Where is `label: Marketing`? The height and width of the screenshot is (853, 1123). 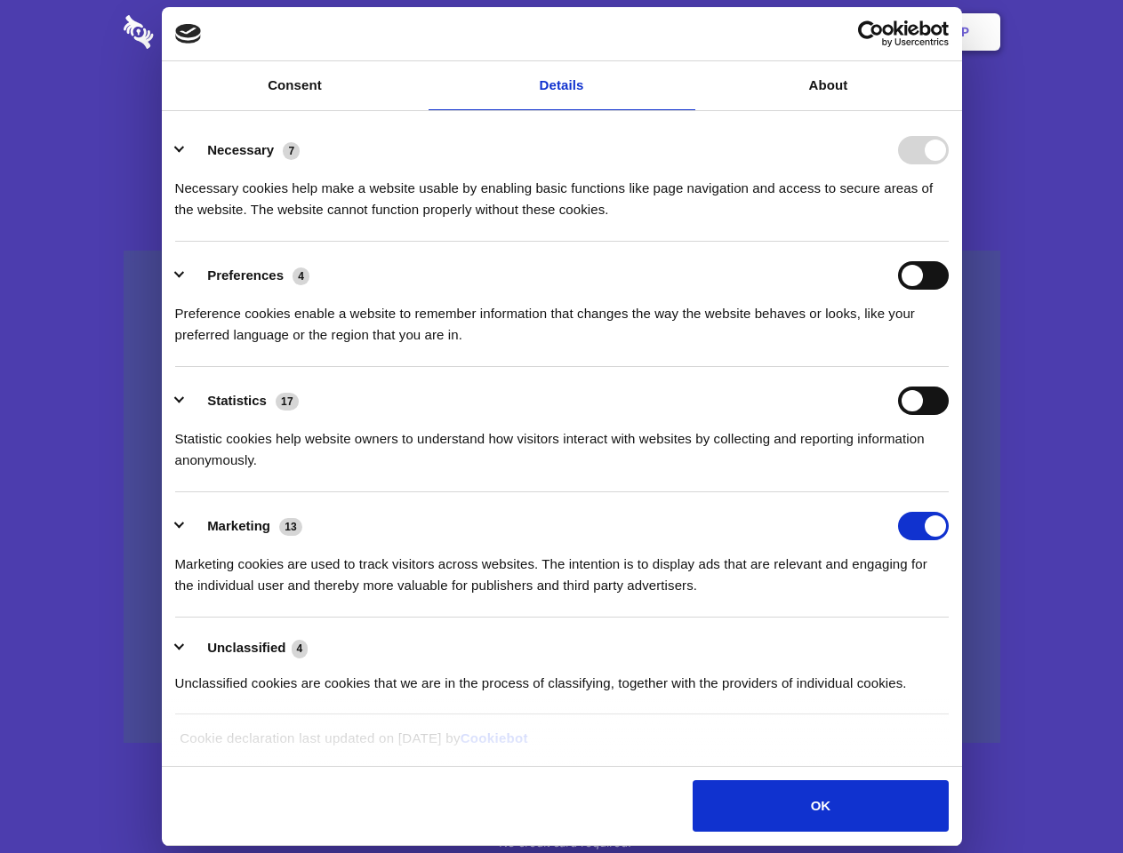 label: Marketing is located at coordinates (238, 525).